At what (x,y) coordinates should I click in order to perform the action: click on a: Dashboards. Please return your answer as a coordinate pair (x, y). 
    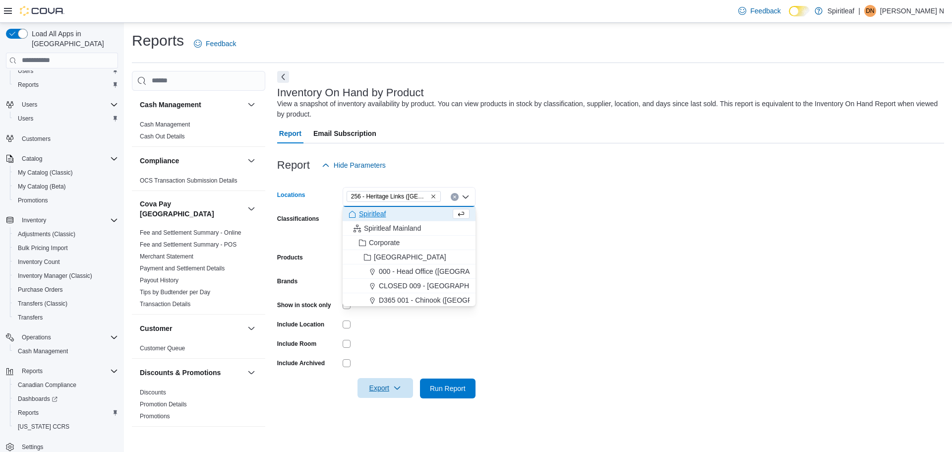
    Looking at the image, I should click on (38, 399).